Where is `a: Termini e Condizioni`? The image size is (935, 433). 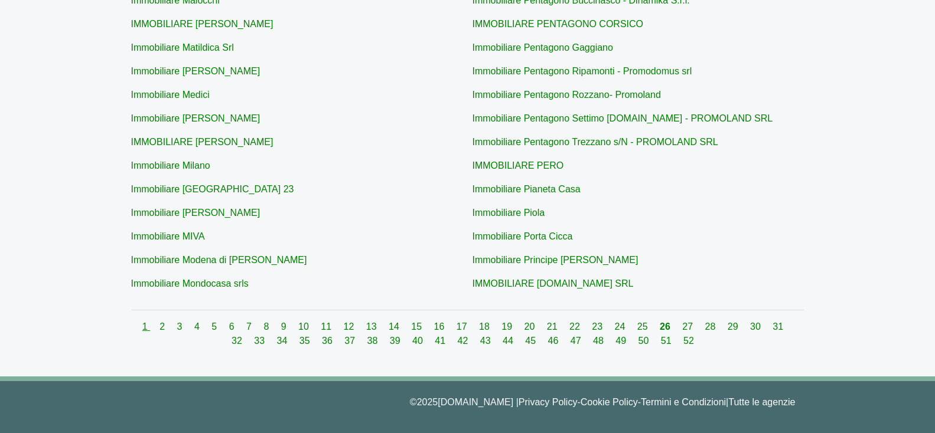
a: Termini e Condizioni is located at coordinates (683, 402).